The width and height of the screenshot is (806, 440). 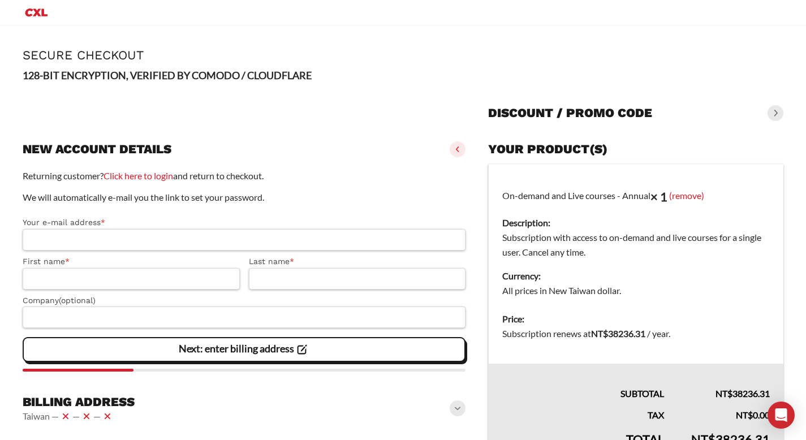 I want to click on span: Subscription renews at ., so click(x=586, y=333).